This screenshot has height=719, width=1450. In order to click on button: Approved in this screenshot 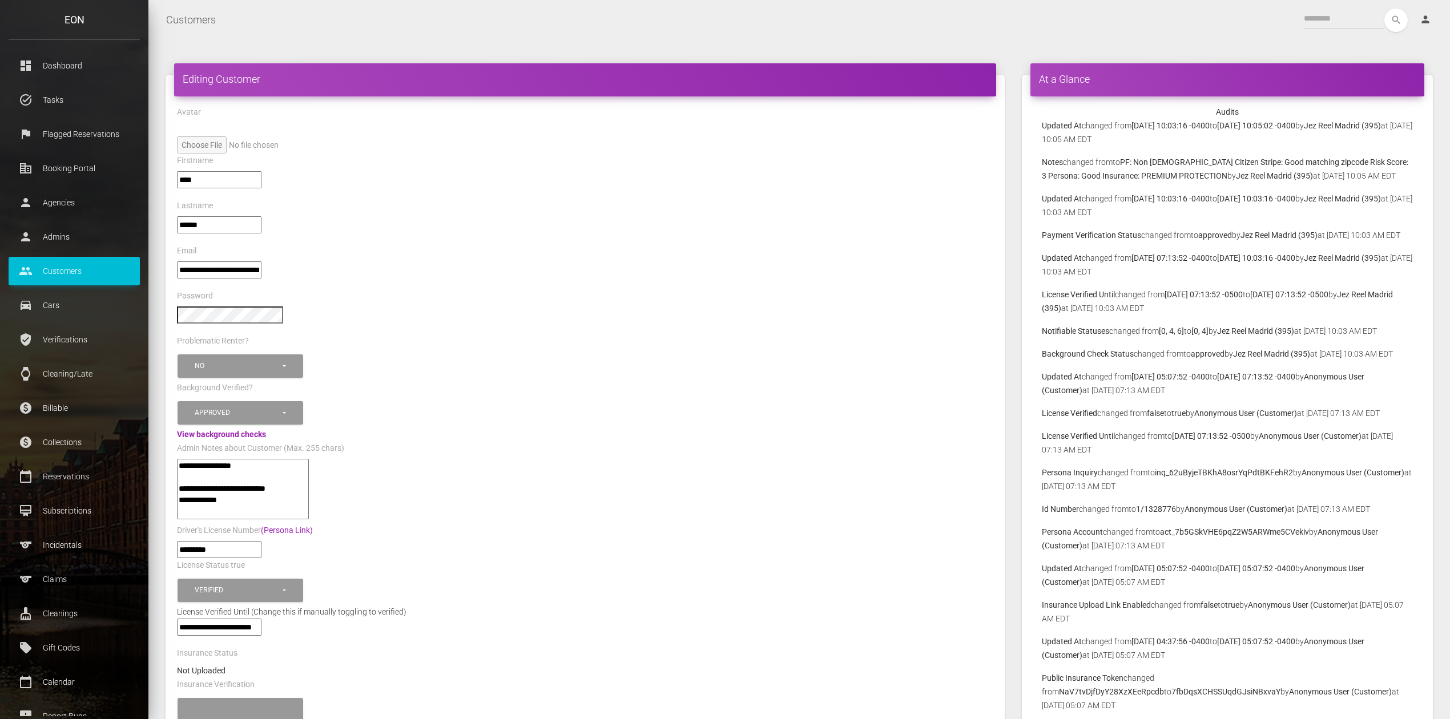, I will do `click(240, 413)`.